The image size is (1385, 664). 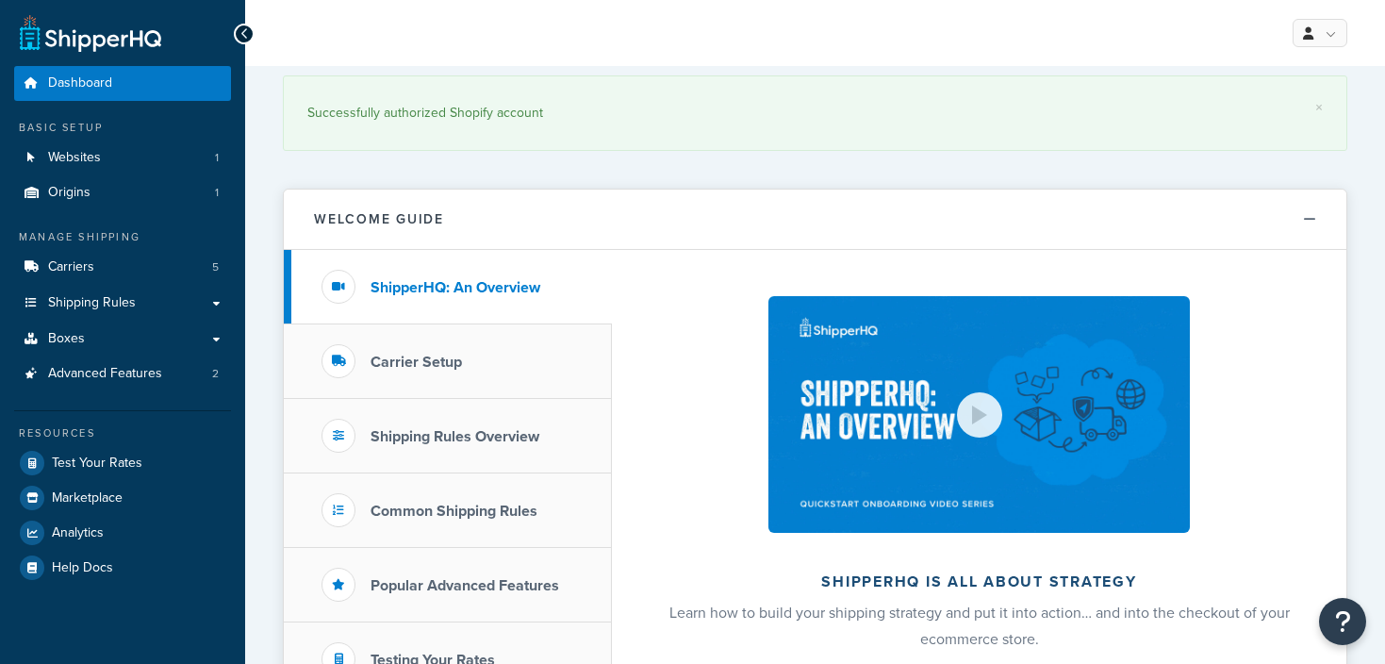 I want to click on span: Test Your Rates, so click(x=97, y=463).